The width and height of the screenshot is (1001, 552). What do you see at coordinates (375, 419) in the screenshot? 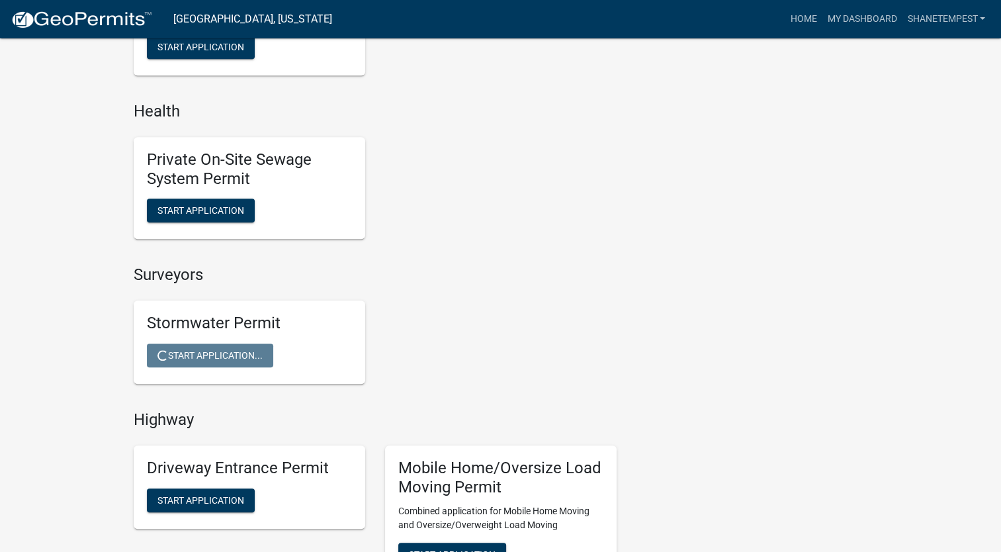
I see `h4: Highway` at bounding box center [375, 419].